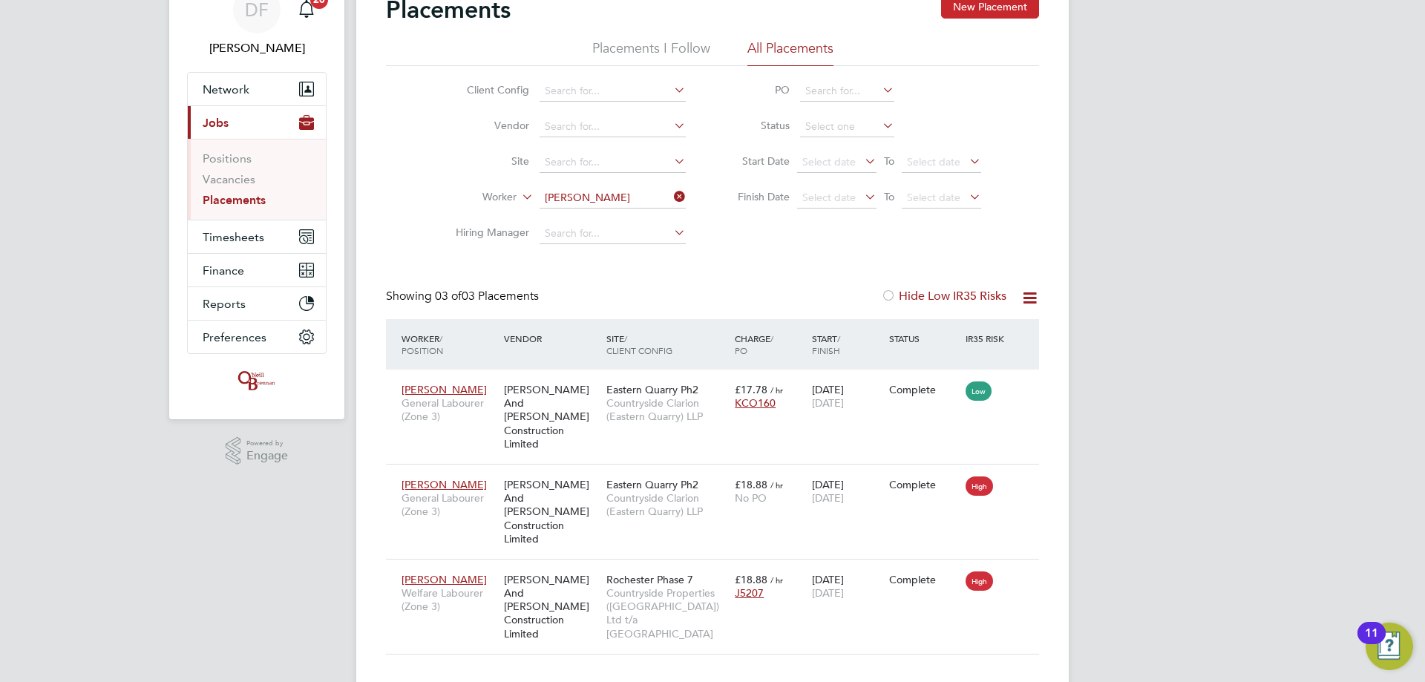  Describe the element at coordinates (847, 344) in the screenshot. I see `div: Start` at that location.